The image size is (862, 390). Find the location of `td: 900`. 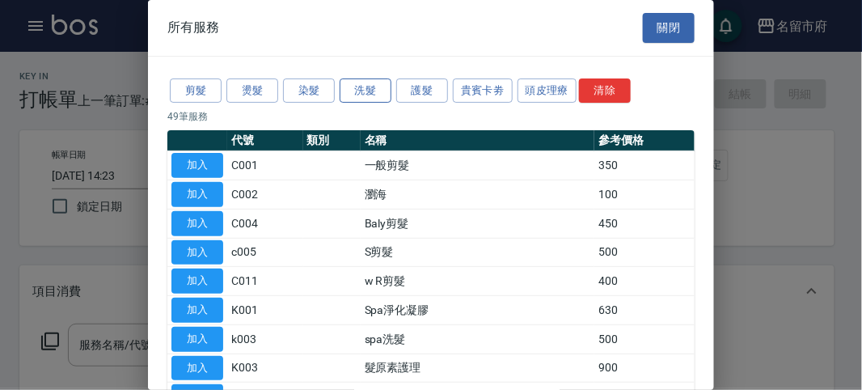

td: 900 is located at coordinates (645, 368).